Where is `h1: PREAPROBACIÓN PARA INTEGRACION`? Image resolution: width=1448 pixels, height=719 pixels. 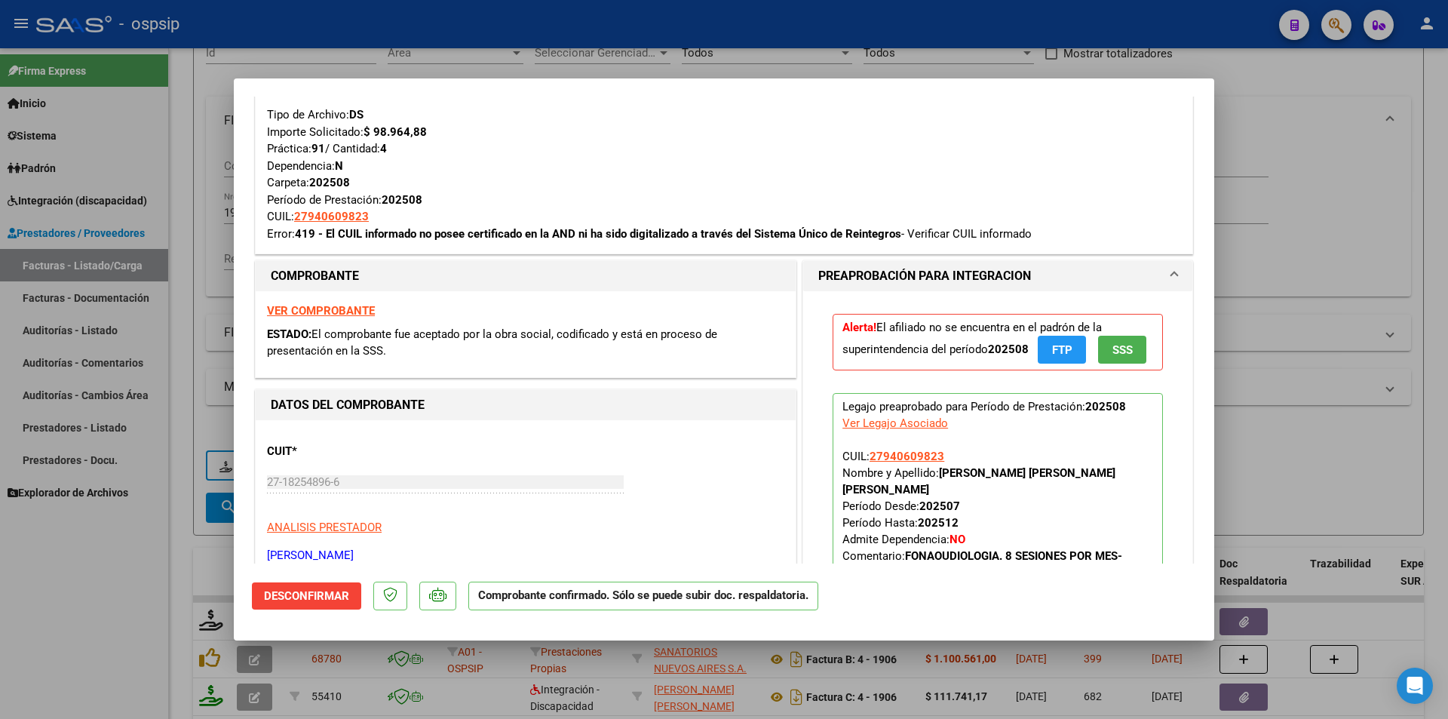
h1: PREAPROBACIÓN PARA INTEGRACION is located at coordinates (925, 276).